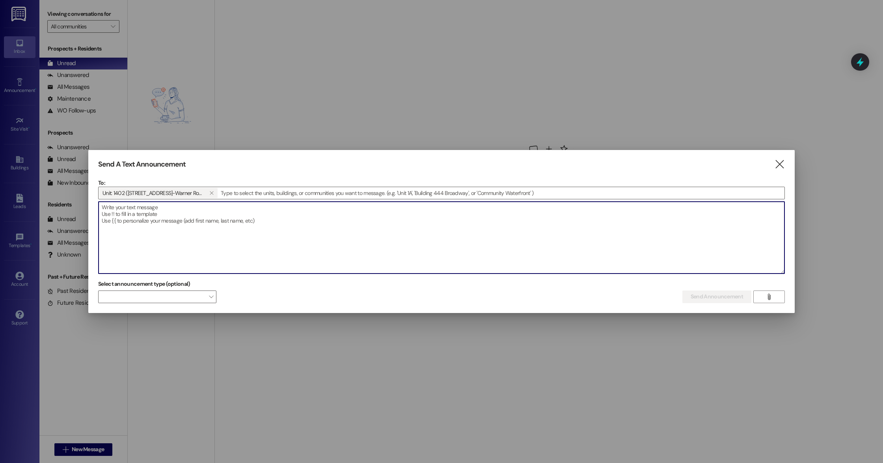 Image resolution: width=883 pixels, height=463 pixels. Describe the element at coordinates (717, 296) in the screenshot. I see `span: Send Announcement` at that location.